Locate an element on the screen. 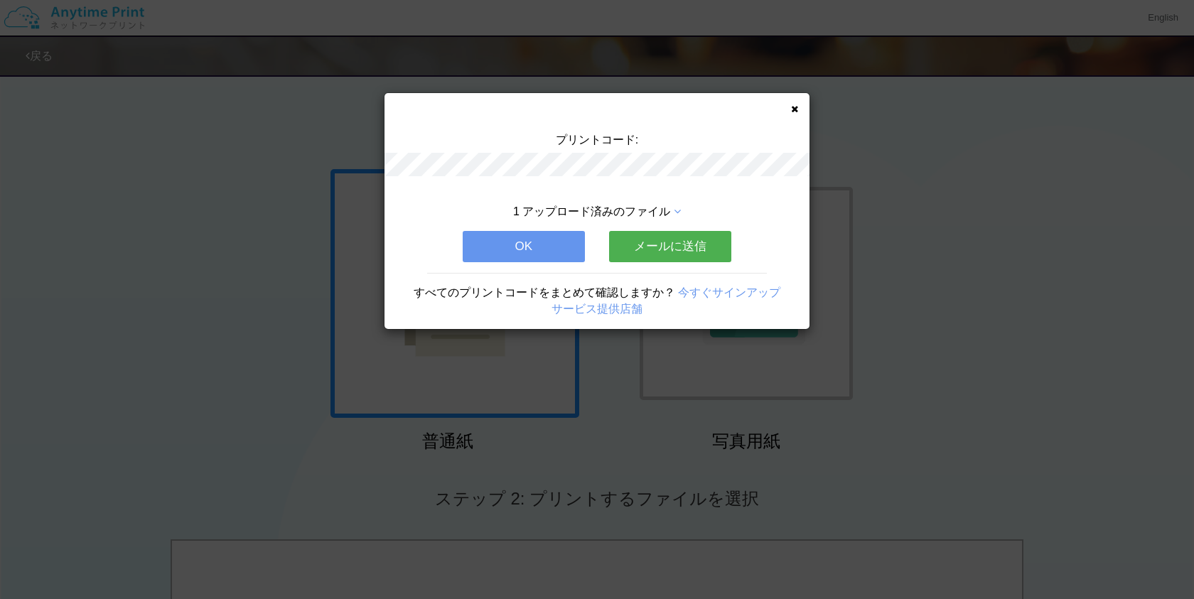  span: すべてのプリントコードをまとめて確認しますか？ is located at coordinates (544, 292).